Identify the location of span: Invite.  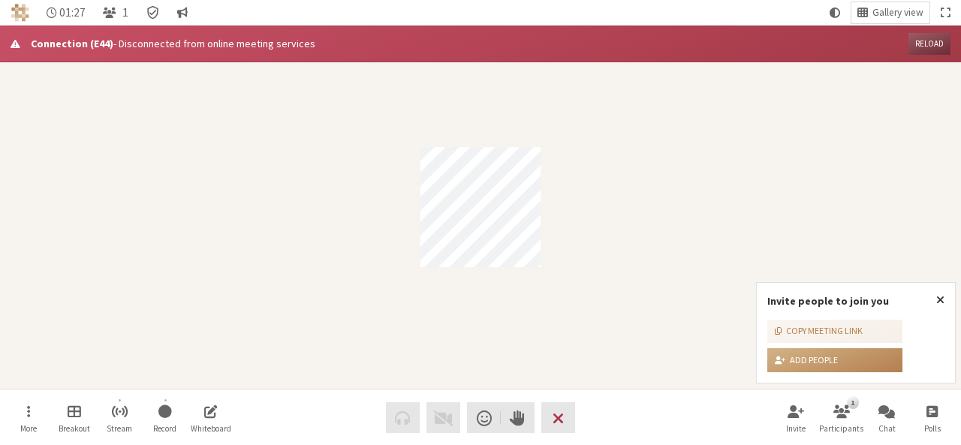
(796, 429).